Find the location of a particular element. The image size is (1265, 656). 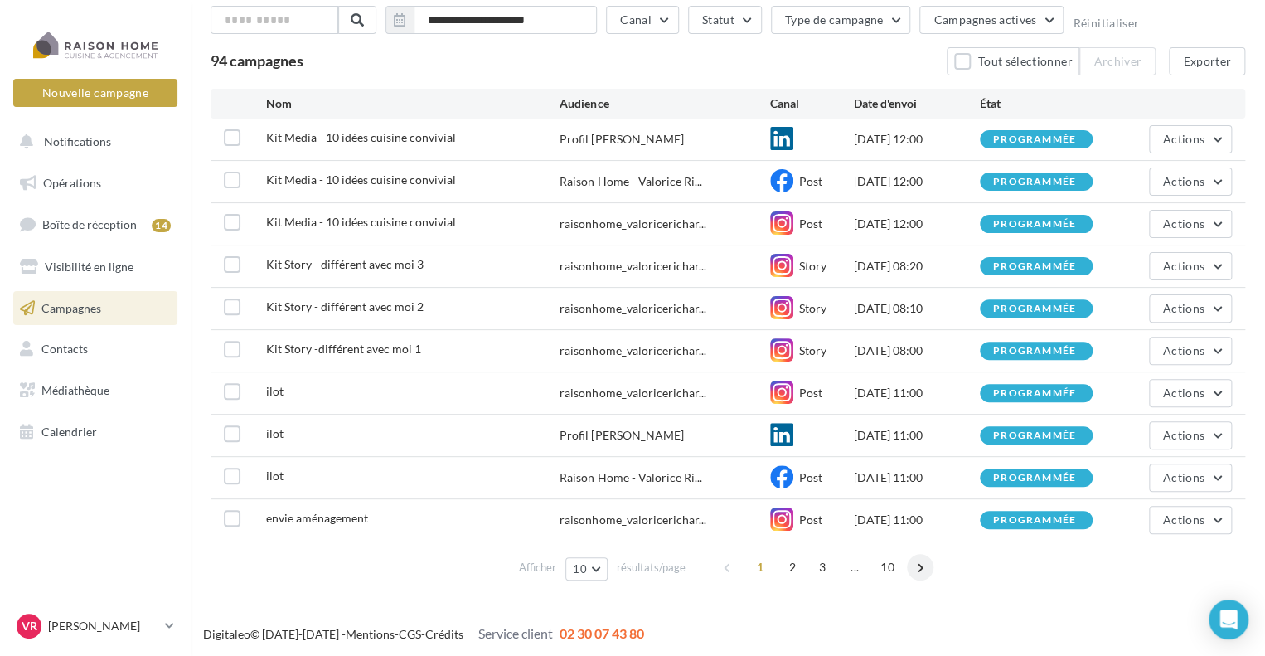

span: Kit Story -différent avec moi 1 is located at coordinates (343, 348).